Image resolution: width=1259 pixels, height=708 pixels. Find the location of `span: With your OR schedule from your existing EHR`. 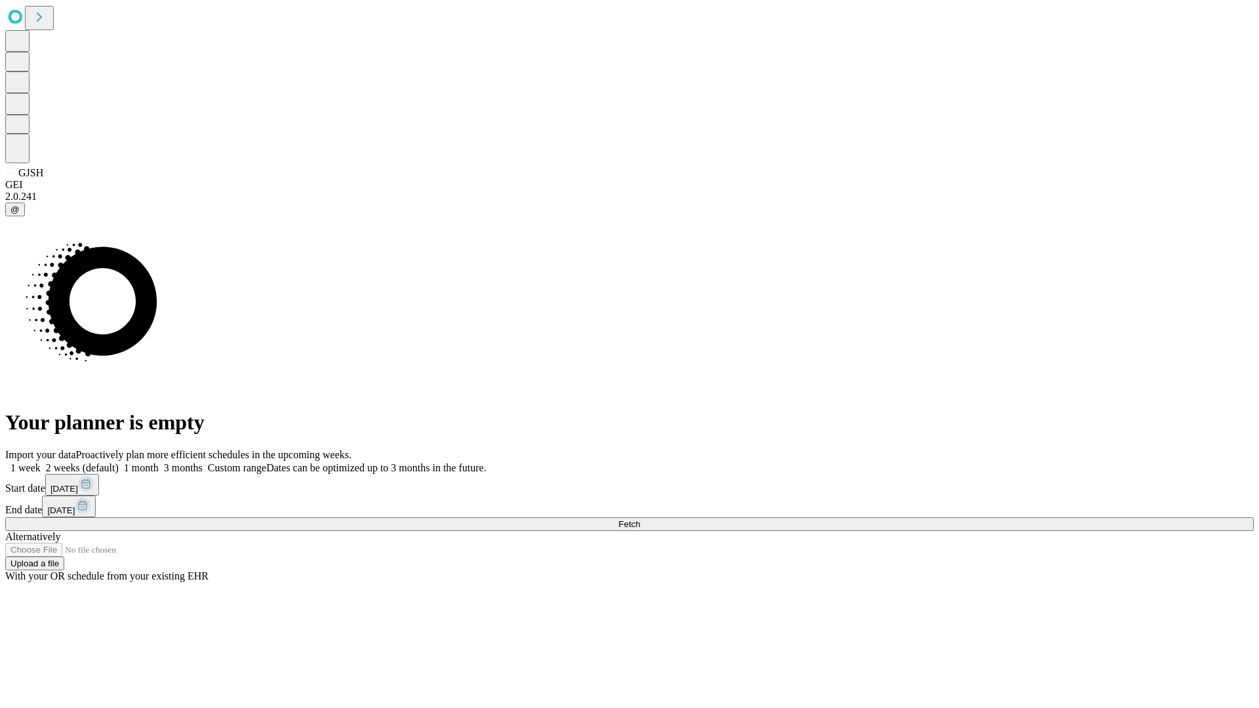

span: With your OR schedule from your existing EHR is located at coordinates (107, 576).